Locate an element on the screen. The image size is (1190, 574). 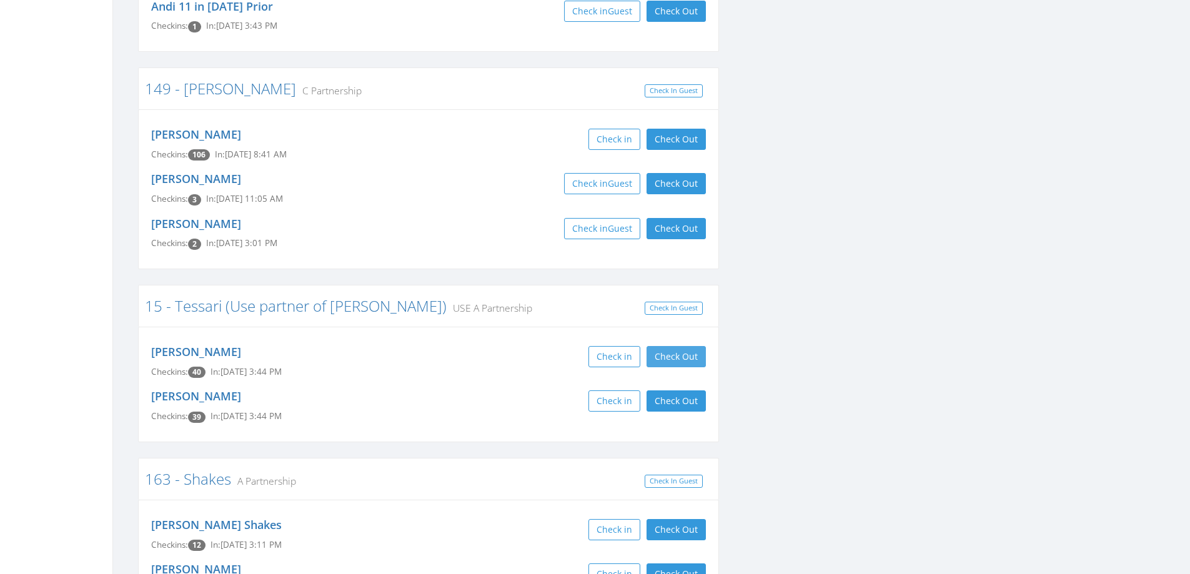
small: A Partnership is located at coordinates (264, 481).